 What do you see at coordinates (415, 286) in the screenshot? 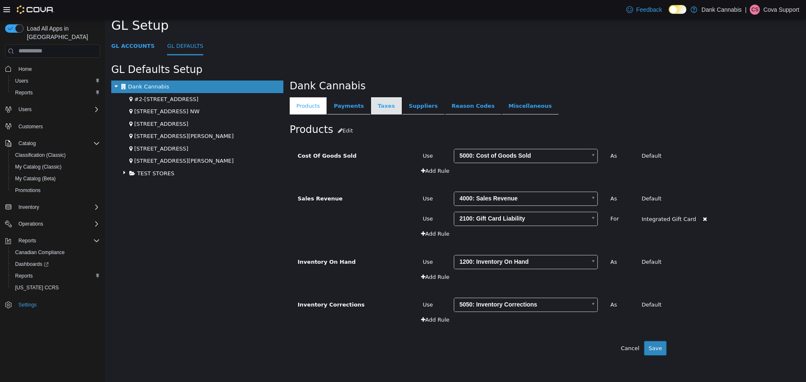
I see `span: 5050: Inventory Corrections` at bounding box center [415, 286].